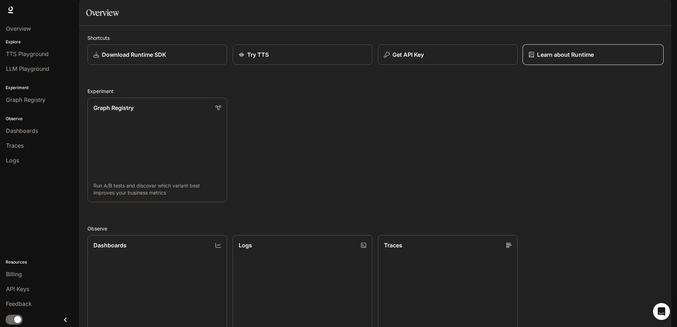  What do you see at coordinates (375, 38) in the screenshot?
I see `h2: Shortcuts` at bounding box center [375, 38].